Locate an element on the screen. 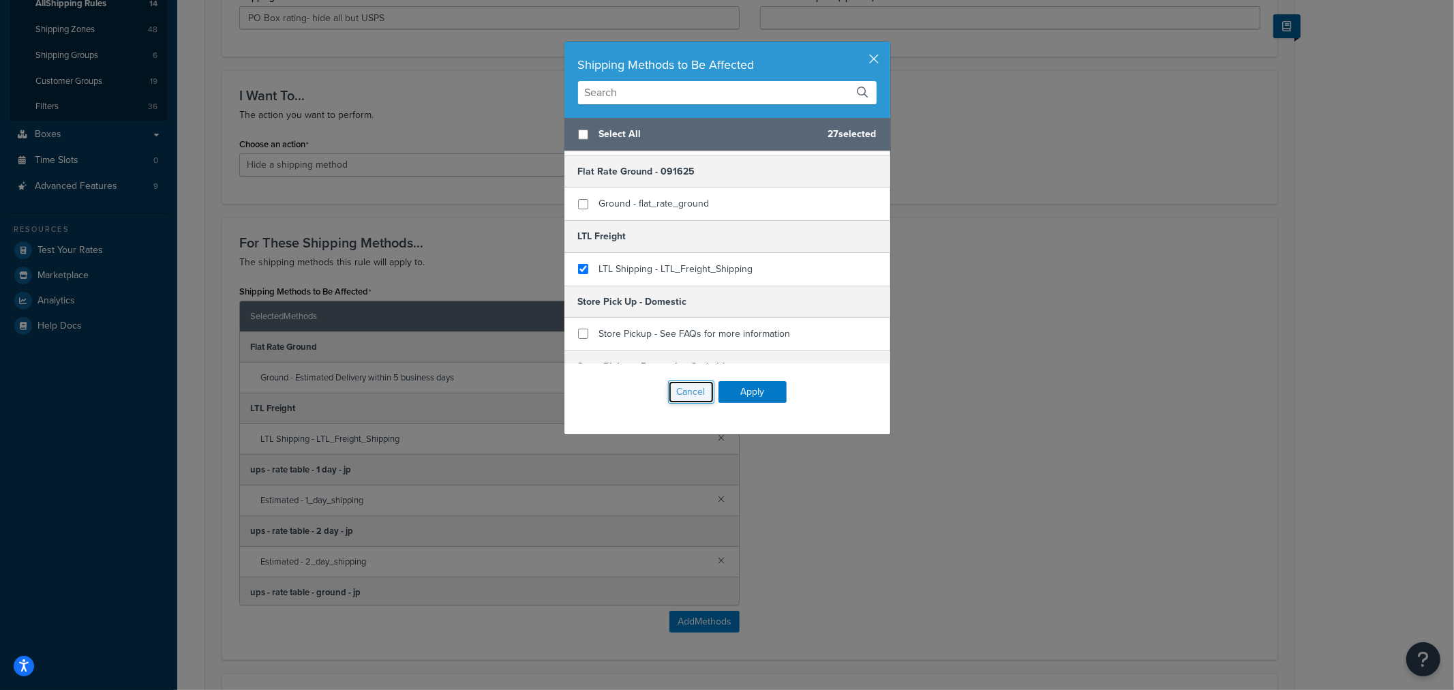 The width and height of the screenshot is (1454, 690). span: LTL Shipping - LTL_Freight_Shipping is located at coordinates (676, 269).